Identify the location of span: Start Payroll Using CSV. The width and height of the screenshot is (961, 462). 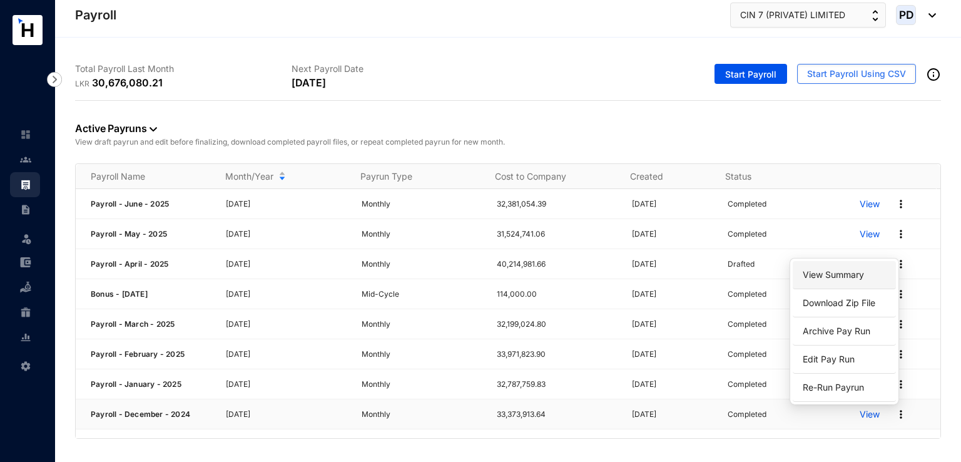
(856, 74).